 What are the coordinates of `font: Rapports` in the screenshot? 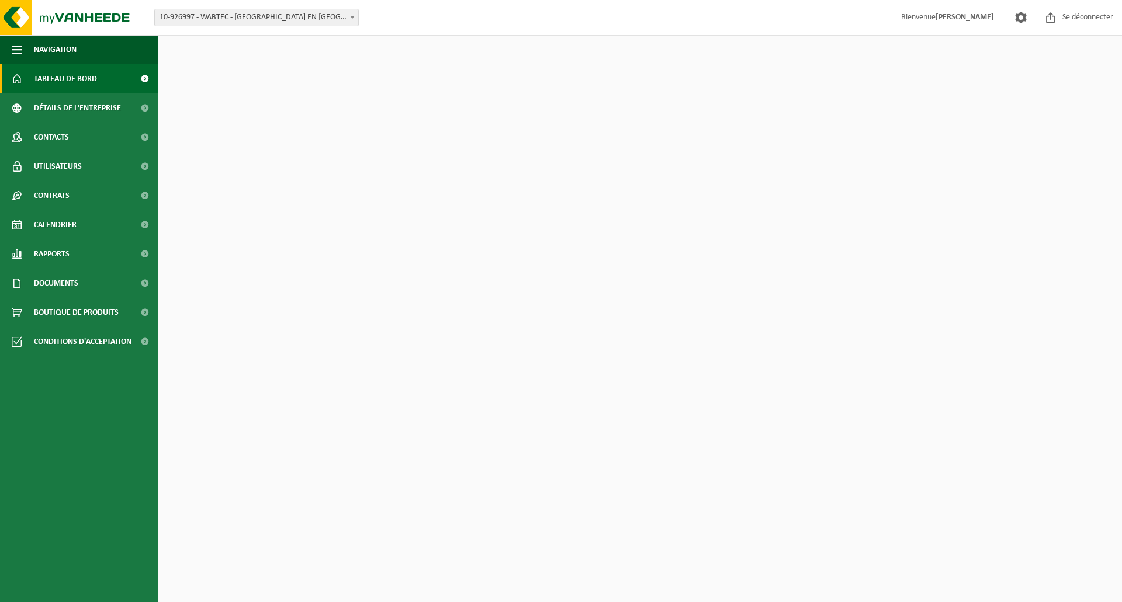 It's located at (51, 254).